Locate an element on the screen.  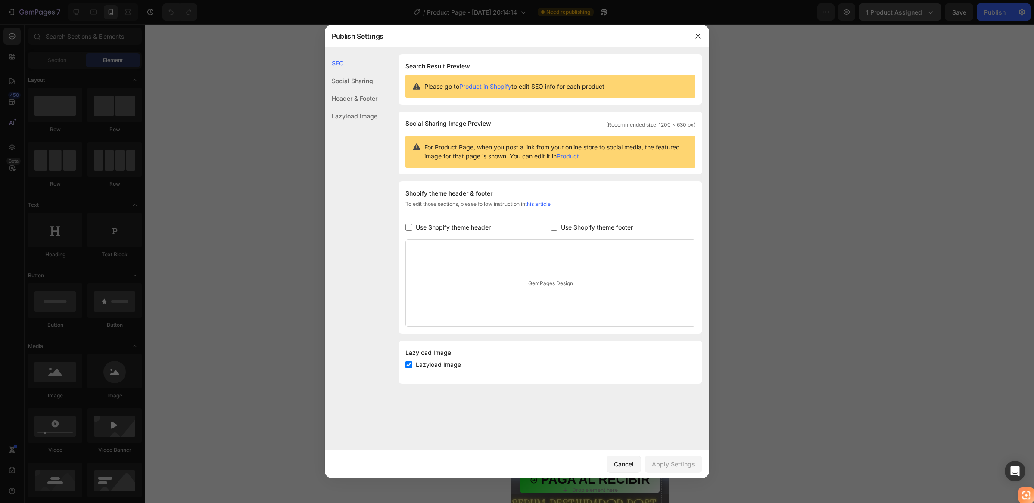
button: <p><span style="font-size:29px;">PAGA AL RECIBIR</span></p> is located at coordinates (79, 456).